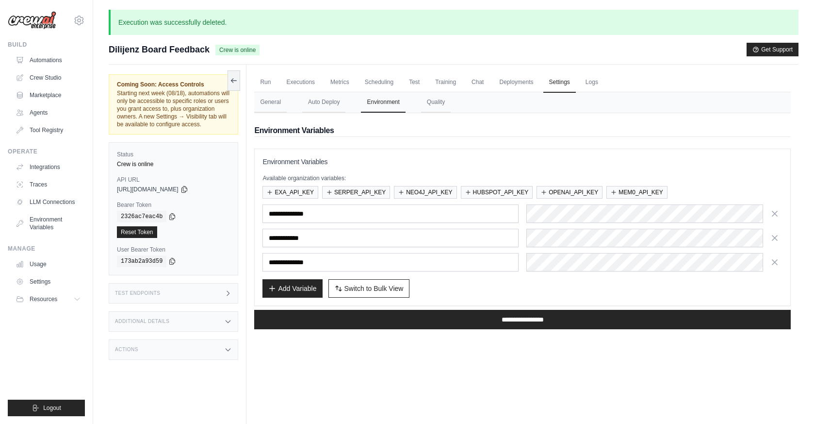 This screenshot has width=814, height=424. What do you see at coordinates (173, 84) in the screenshot?
I see `span: Coming Soon: Access Controls` at bounding box center [173, 84].